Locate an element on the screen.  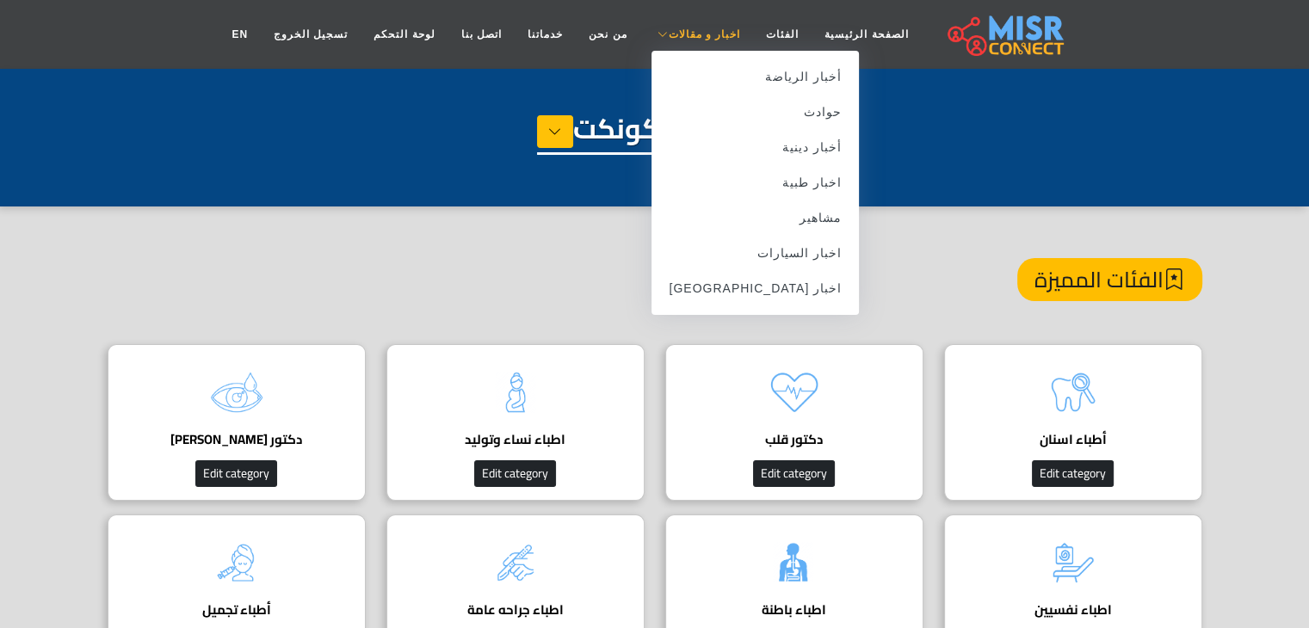
img: tQBIxbFzDjHNxea4mloJ.png is located at coordinates (515, 392).